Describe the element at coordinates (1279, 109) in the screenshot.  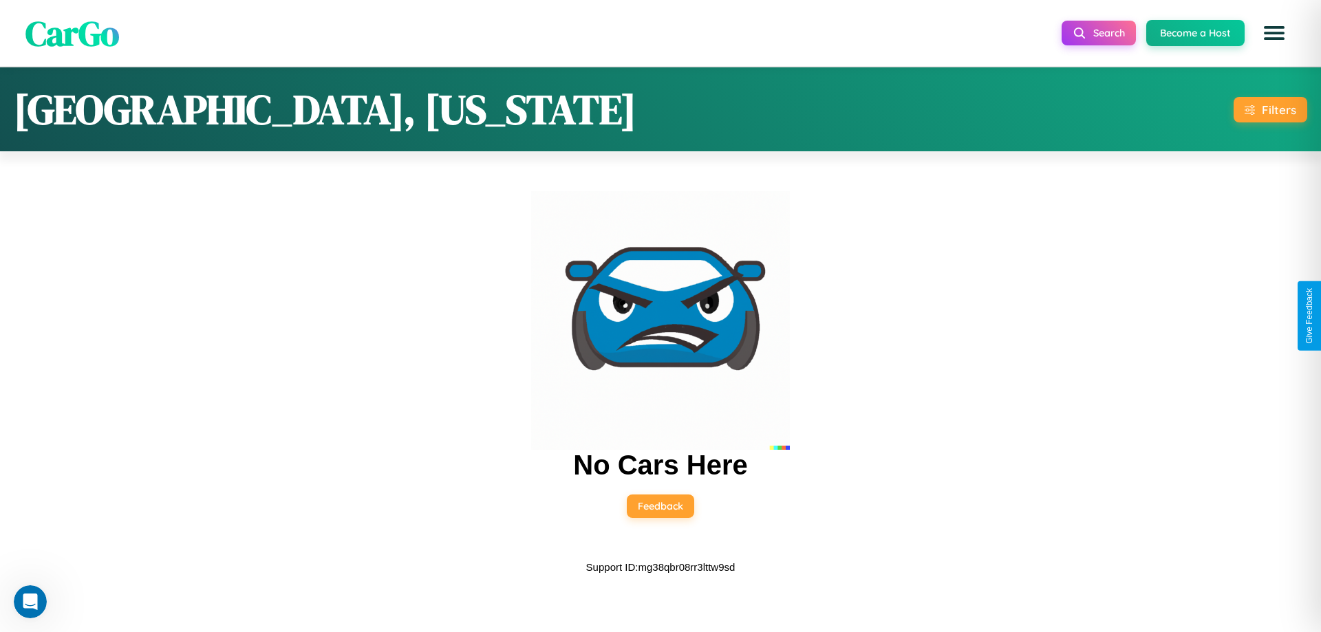
I see `div: Filters` at that location.